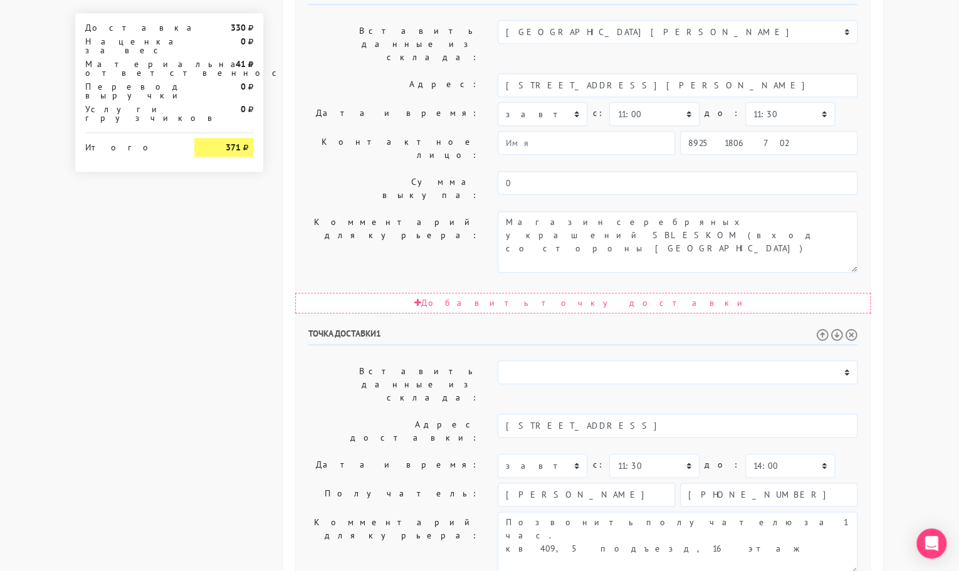 This screenshot has height=571, width=959. Describe the element at coordinates (583, 303) in the screenshot. I see `div: Добавить точку доставки` at that location.